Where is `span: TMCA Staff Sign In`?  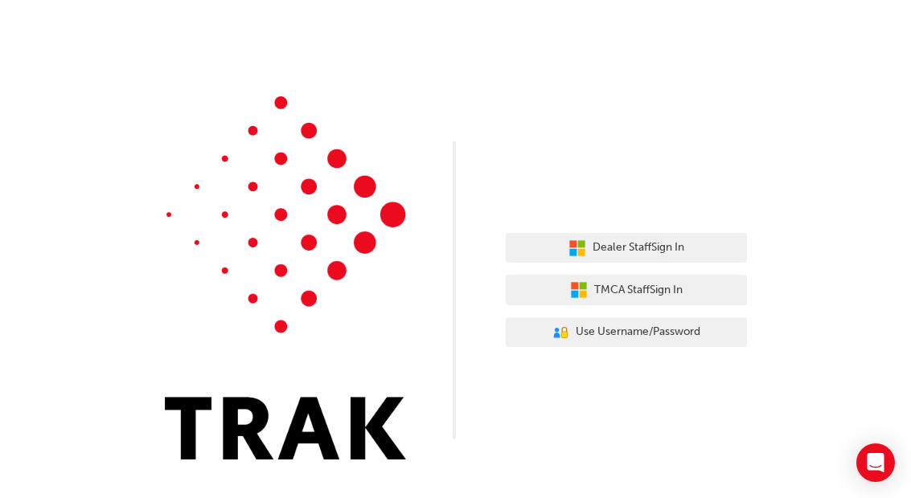 span: TMCA Staff Sign In is located at coordinates (638, 290).